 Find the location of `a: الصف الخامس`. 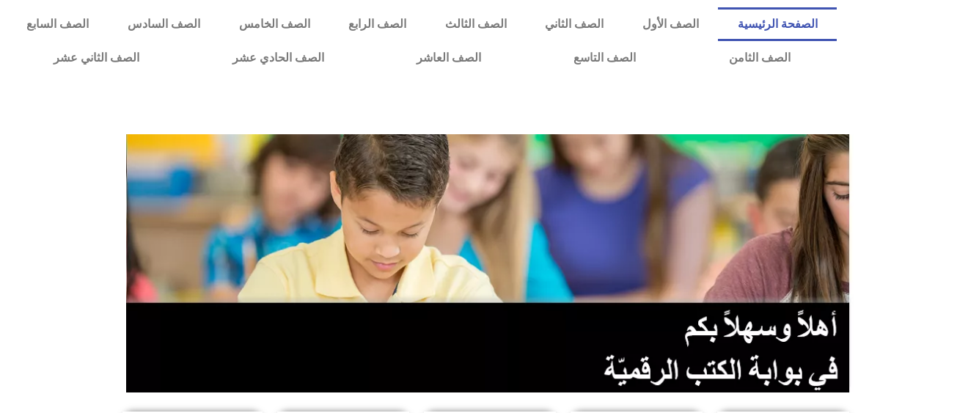

a: الصف الخامس is located at coordinates (274, 24).